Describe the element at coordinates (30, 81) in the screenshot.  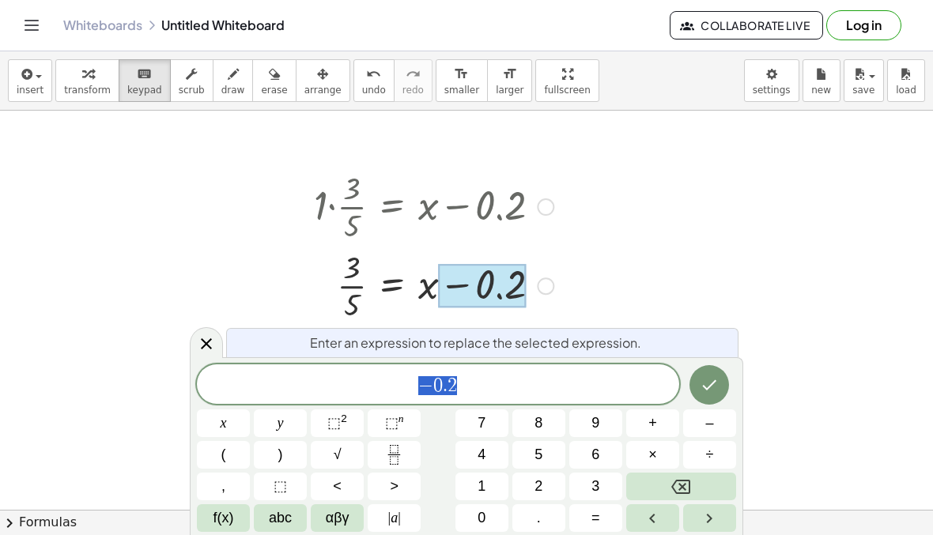
I see `button: insert` at that location.